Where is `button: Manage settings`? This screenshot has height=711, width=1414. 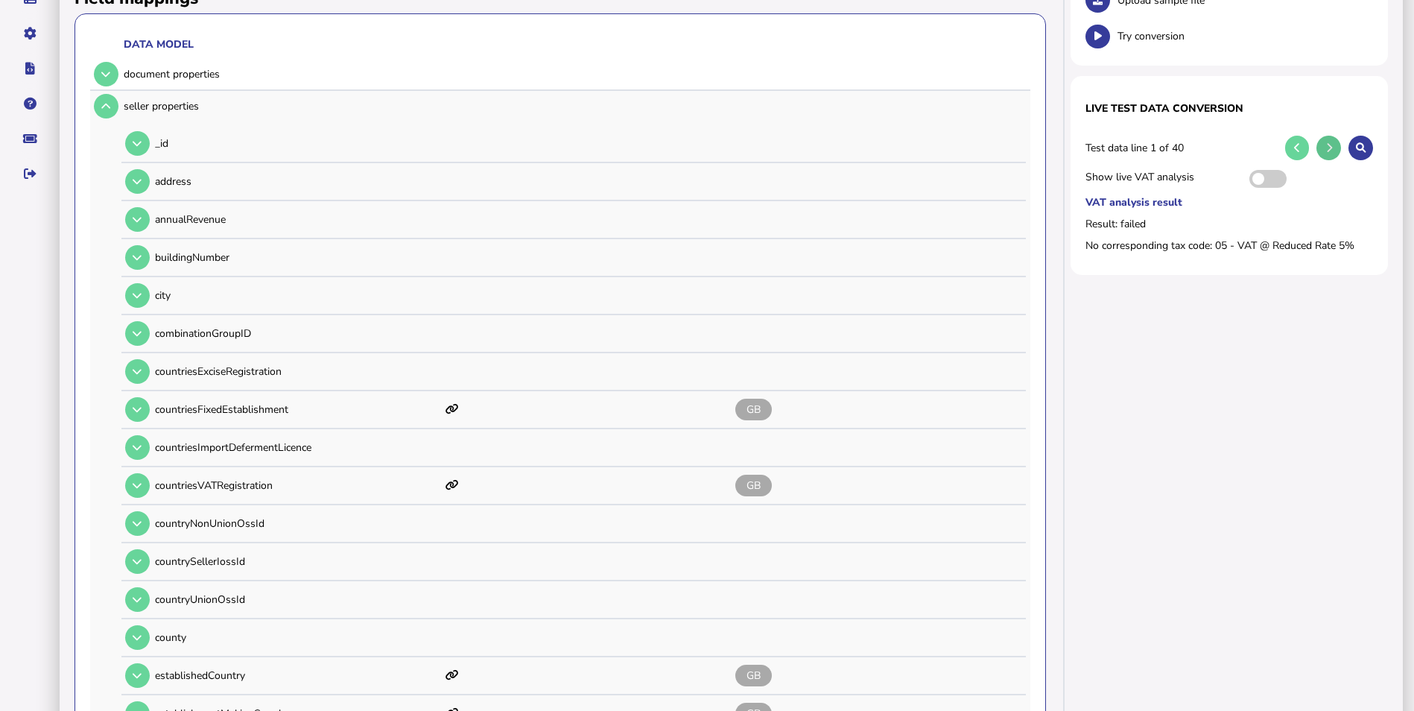 button: Manage settings is located at coordinates (30, 34).